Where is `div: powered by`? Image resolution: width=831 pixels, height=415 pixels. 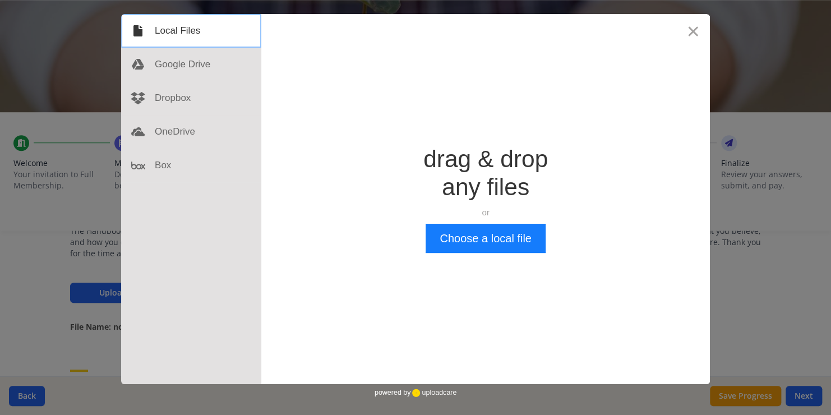
div: powered by is located at coordinates (416, 393).